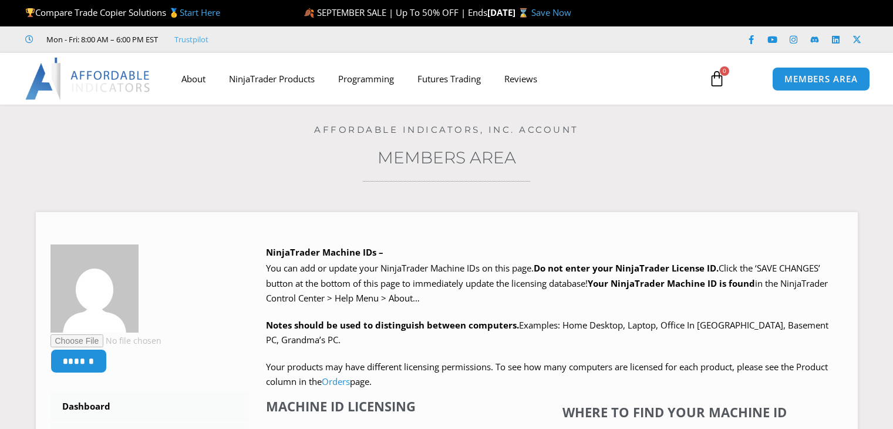  I want to click on a: Save Now, so click(551, 12).